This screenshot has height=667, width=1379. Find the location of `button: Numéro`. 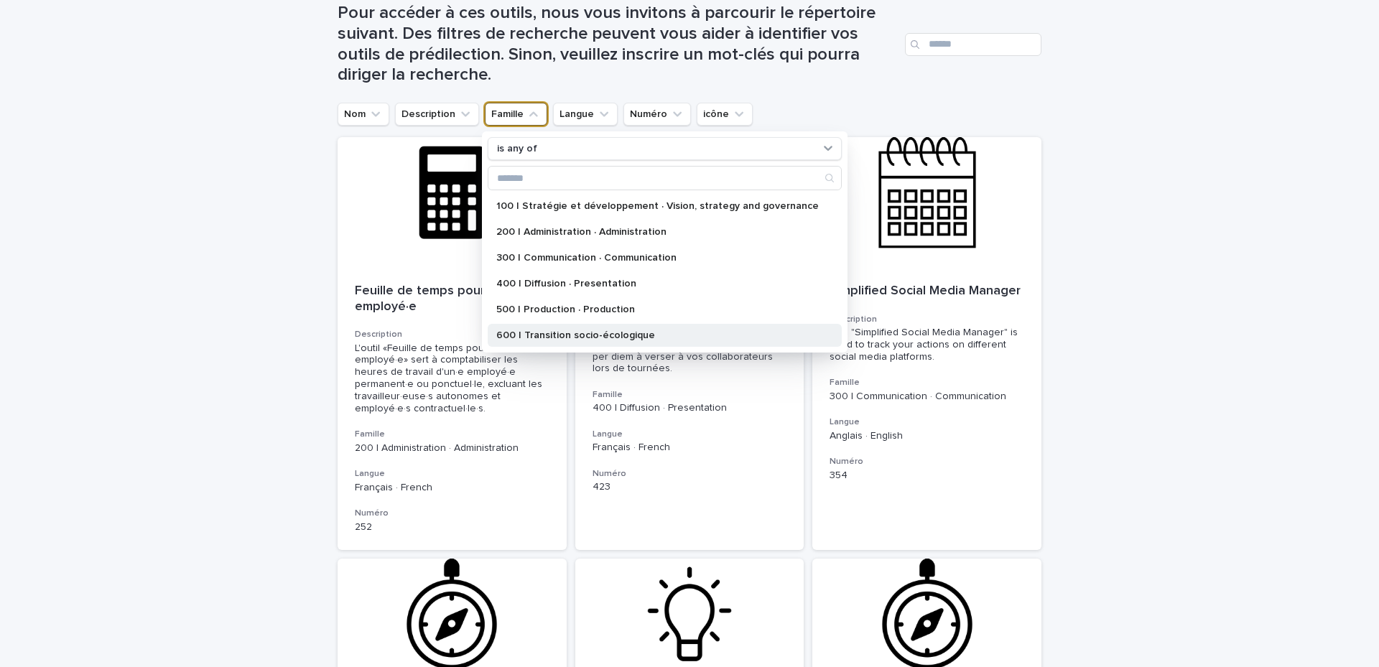

button: Numéro is located at coordinates (657, 114).